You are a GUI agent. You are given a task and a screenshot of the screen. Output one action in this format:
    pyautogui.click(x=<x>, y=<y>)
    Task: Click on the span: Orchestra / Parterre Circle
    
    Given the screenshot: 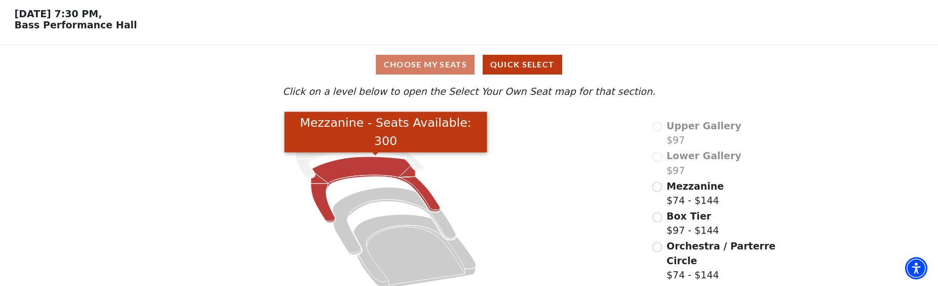 What is the action you would take?
    pyautogui.click(x=721, y=253)
    